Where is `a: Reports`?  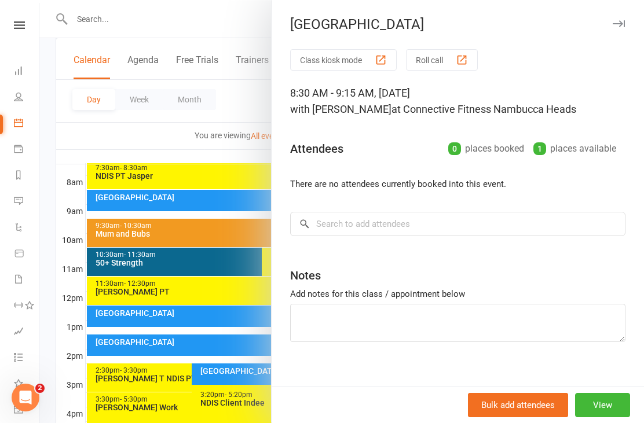 a: Reports is located at coordinates (27, 176).